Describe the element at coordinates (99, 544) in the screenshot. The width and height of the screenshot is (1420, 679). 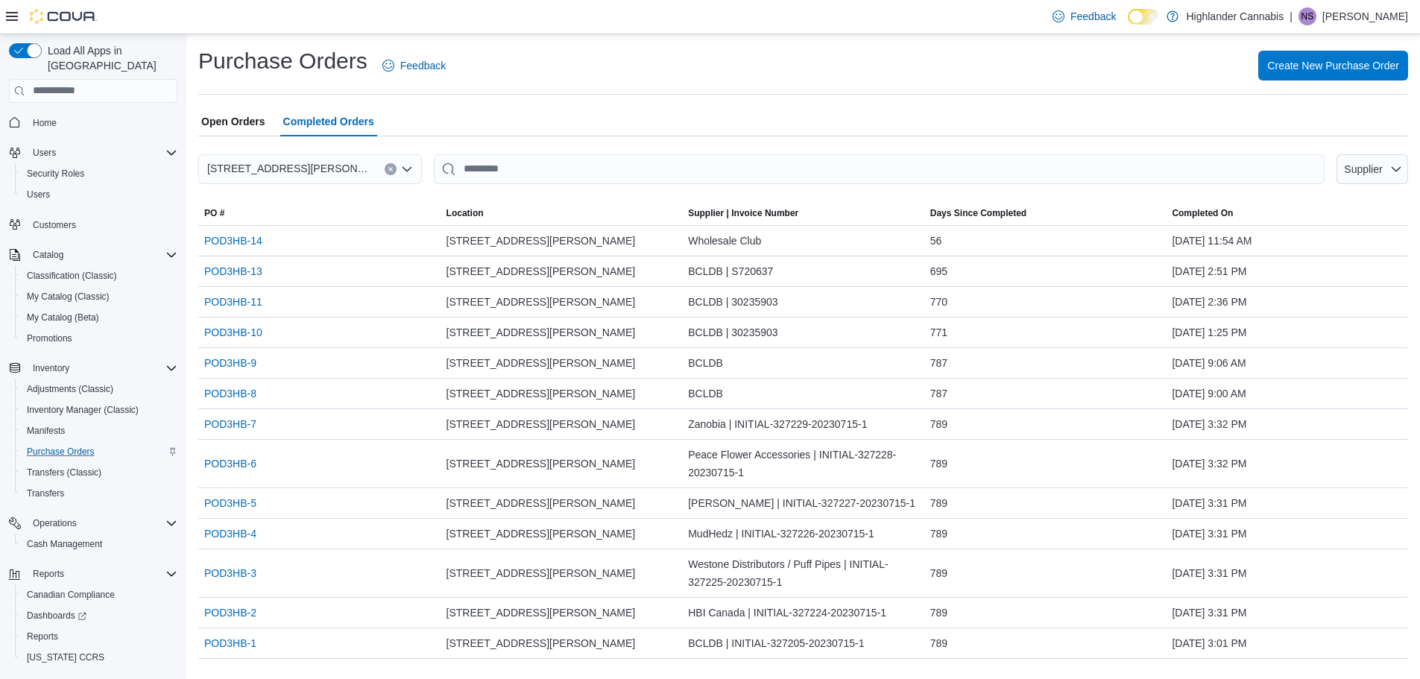
I see `span: Cash Management` at that location.